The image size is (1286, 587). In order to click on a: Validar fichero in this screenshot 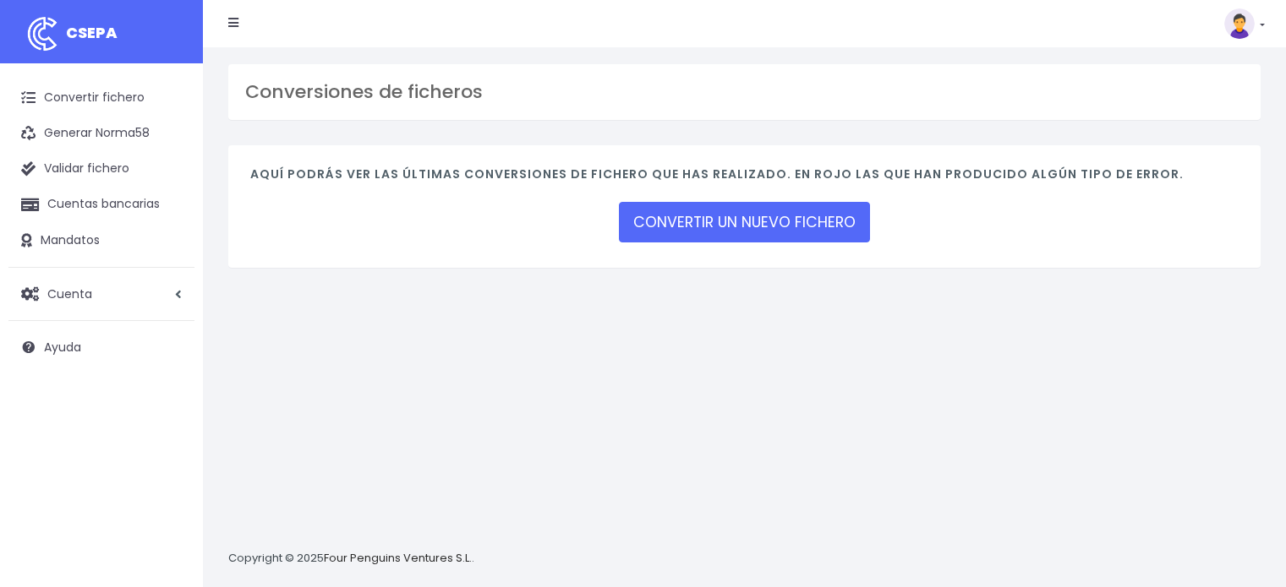, I will do `click(101, 169)`.